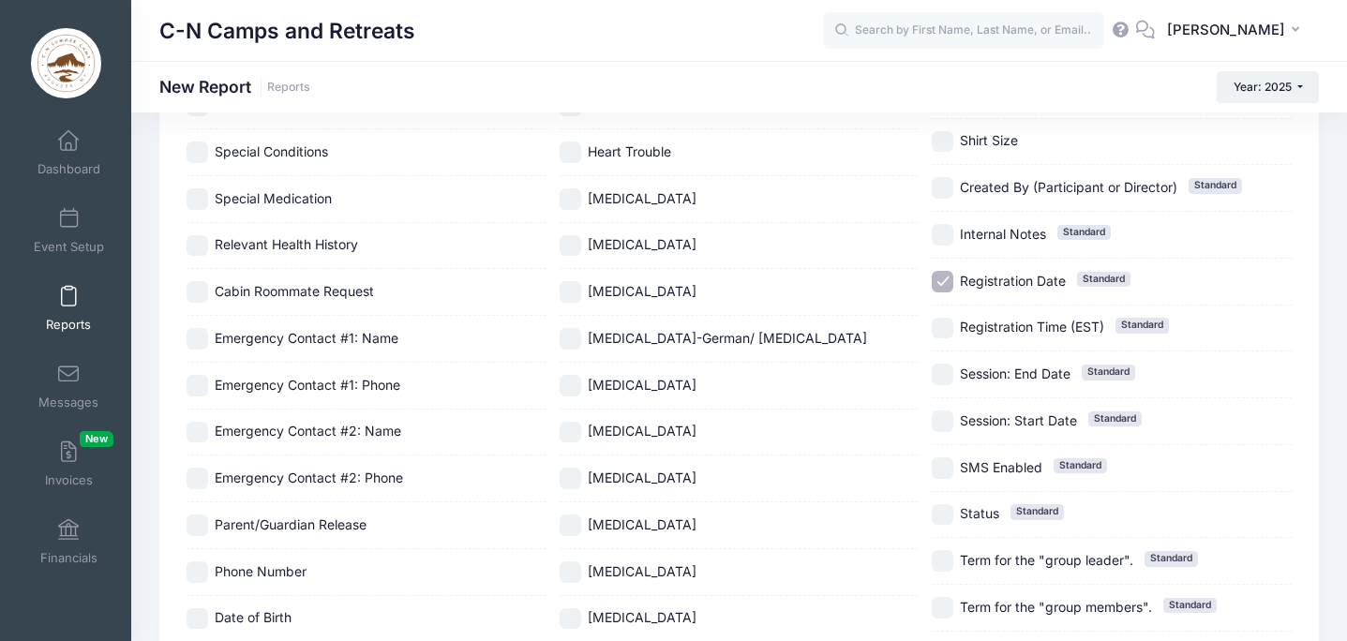 The height and width of the screenshot is (641, 1347). Describe the element at coordinates (68, 169) in the screenshot. I see `span: Dashboard` at that location.